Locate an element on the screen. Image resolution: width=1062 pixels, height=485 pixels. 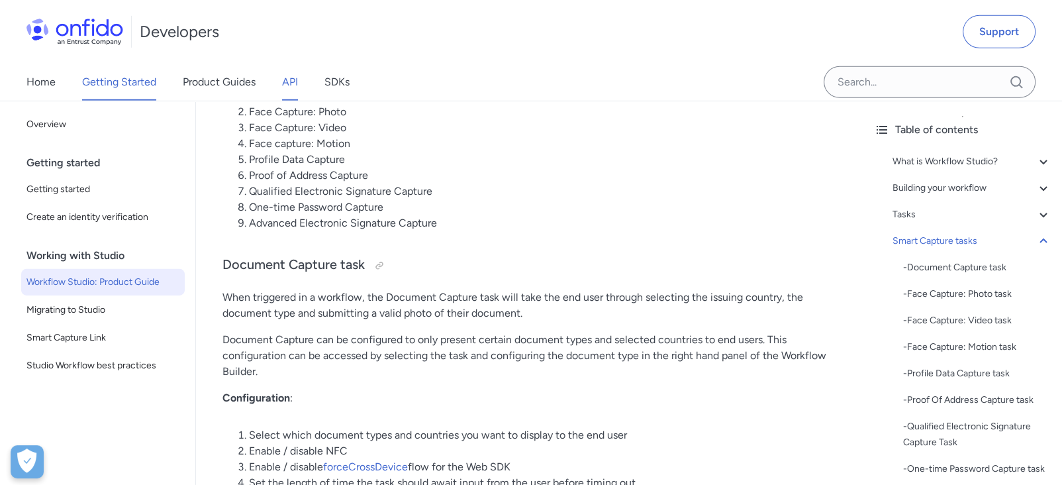
a: Create an identity verification is located at coordinates (103, 217).